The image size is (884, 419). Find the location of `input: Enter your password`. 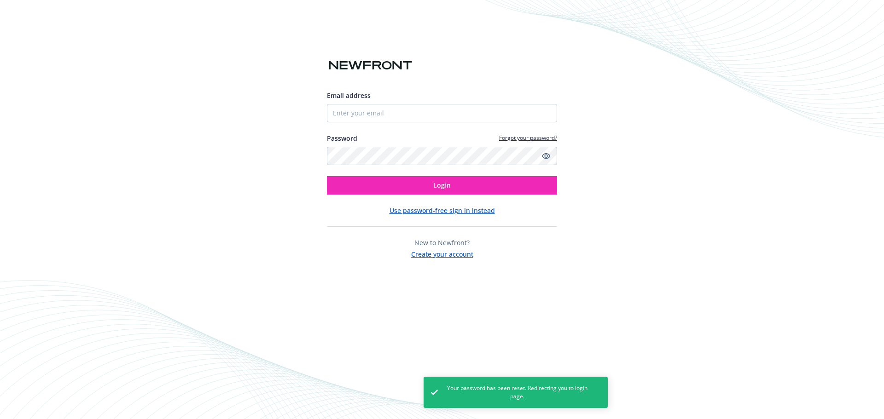

input: Enter your password is located at coordinates (442, 156).